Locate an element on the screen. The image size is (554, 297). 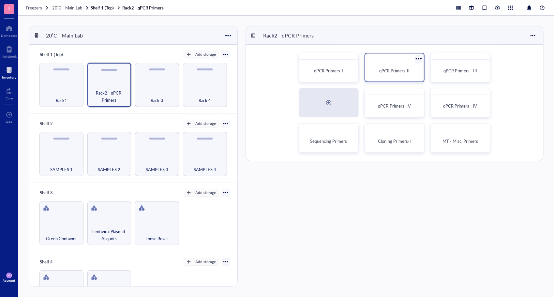
div: Notebook is located at coordinates (9, 56).